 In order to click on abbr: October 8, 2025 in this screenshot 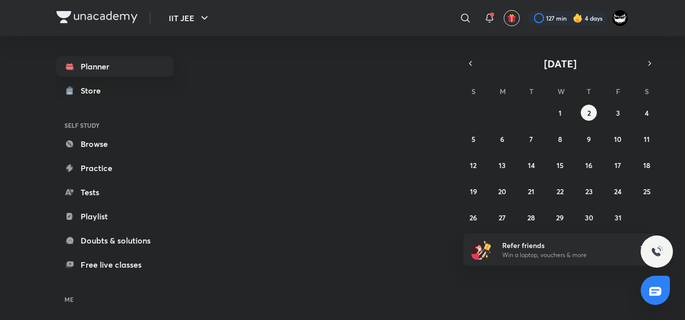, I will do `click(560, 139)`.